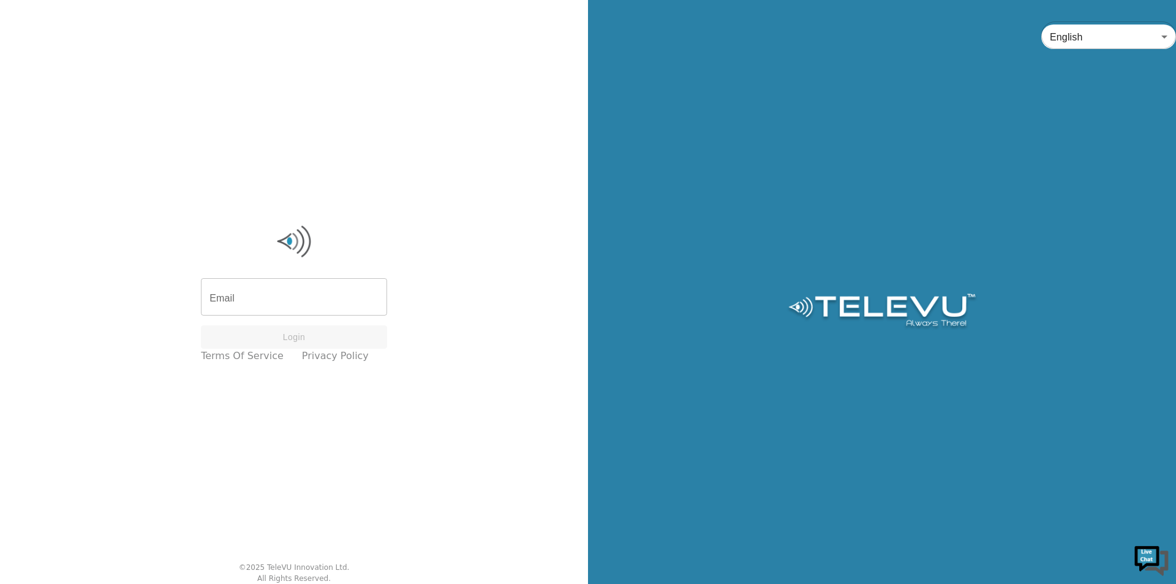 The width and height of the screenshot is (1176, 584). Describe the element at coordinates (242, 356) in the screenshot. I see `a: Terms of Service` at that location.